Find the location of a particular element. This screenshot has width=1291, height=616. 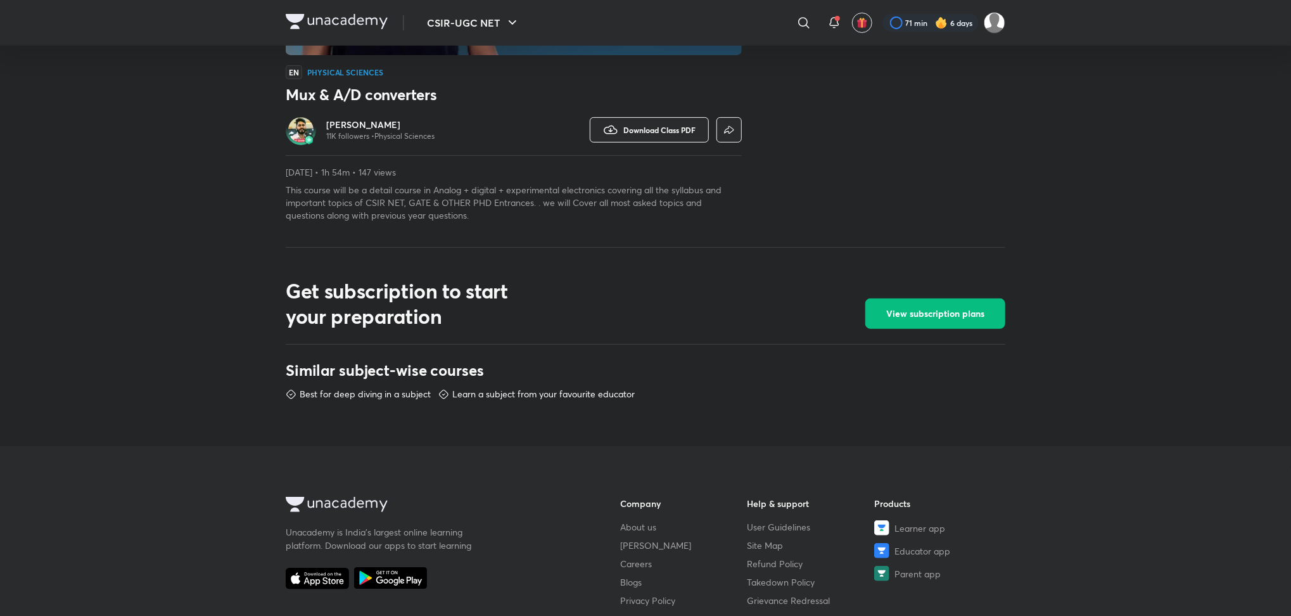

img: Parent app is located at coordinates (882, 573).